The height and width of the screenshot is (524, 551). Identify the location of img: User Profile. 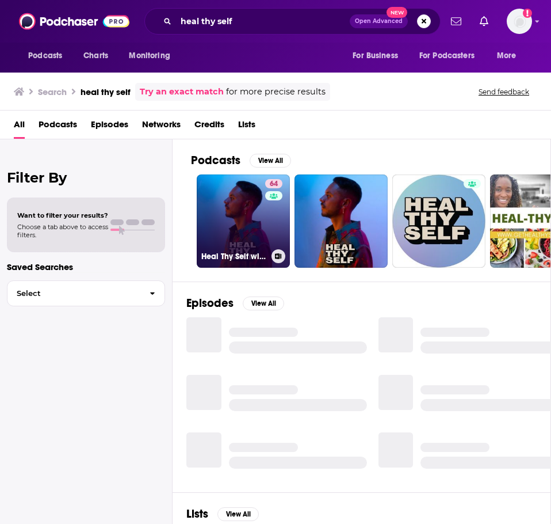
(520, 21).